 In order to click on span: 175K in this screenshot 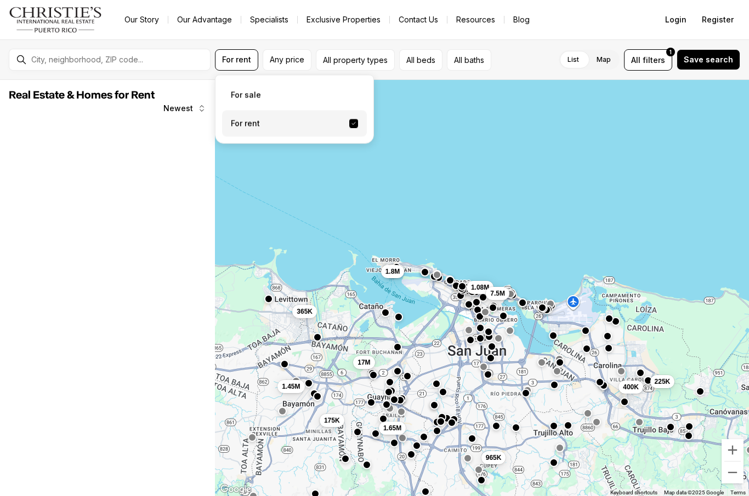, I will do `click(332, 420)`.